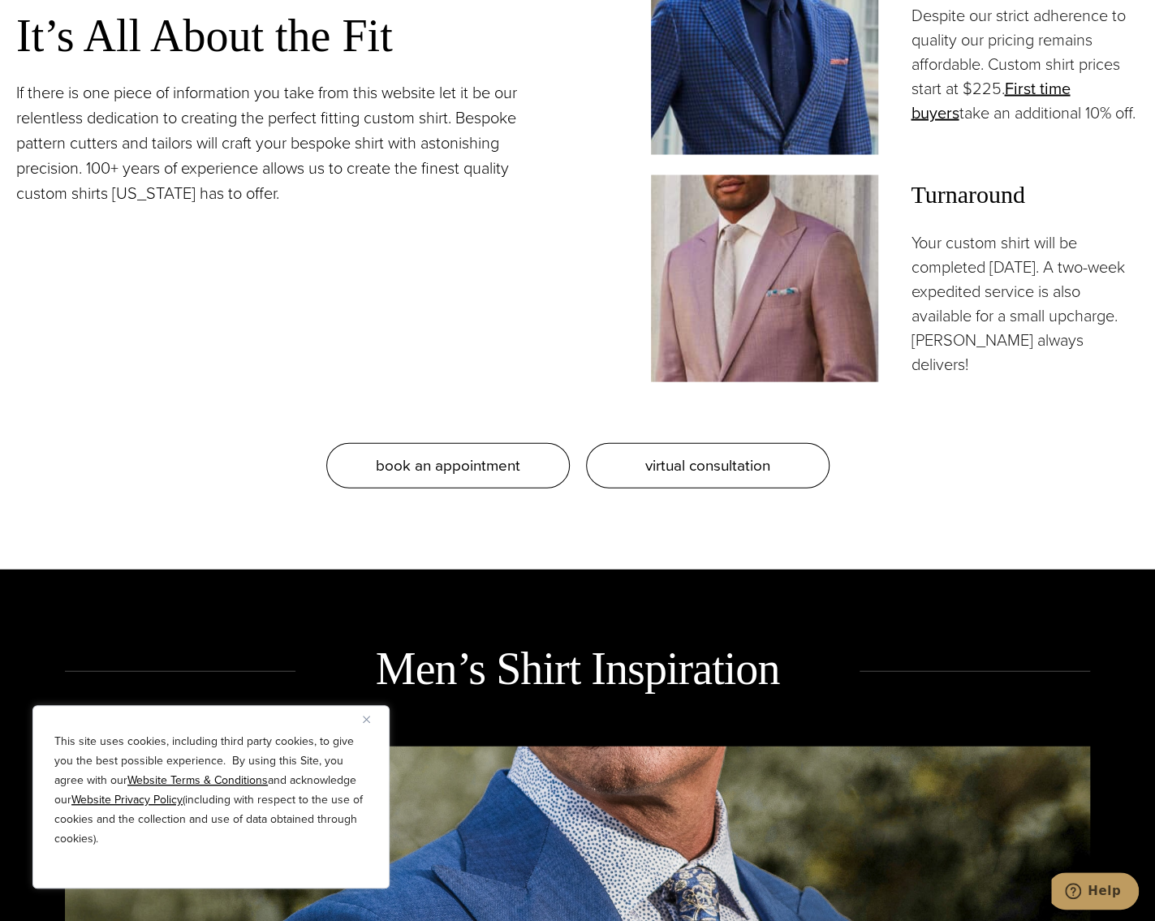  Describe the element at coordinates (366, 719) in the screenshot. I see `img: Close` at that location.